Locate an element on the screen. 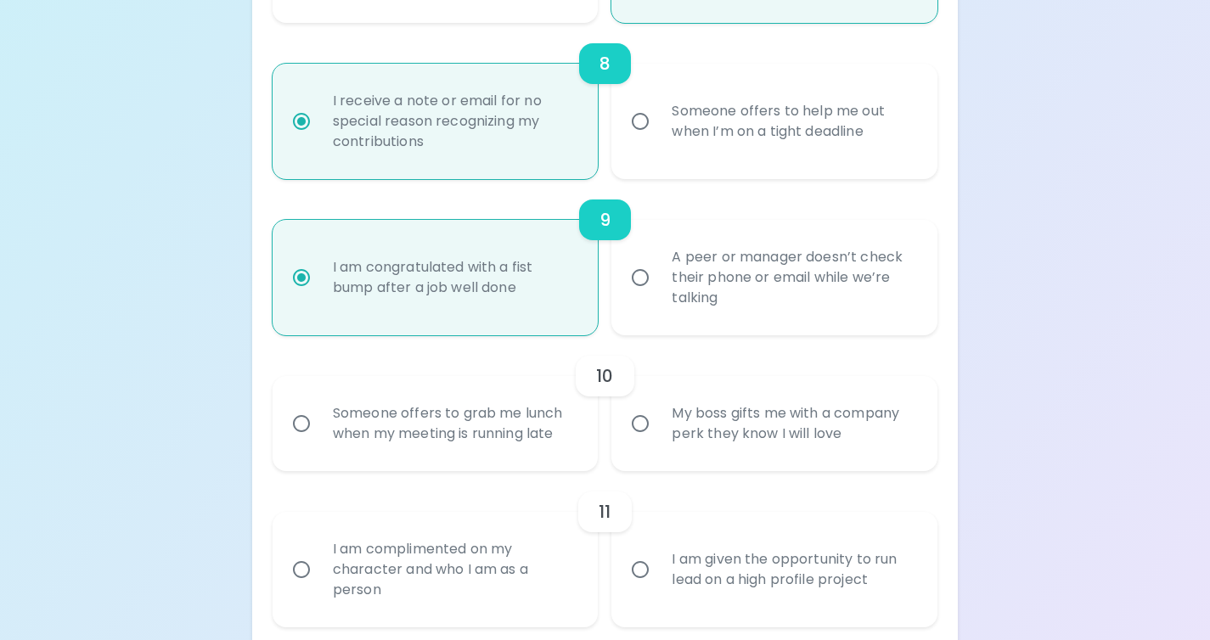  h6: 8 is located at coordinates (605, 64).